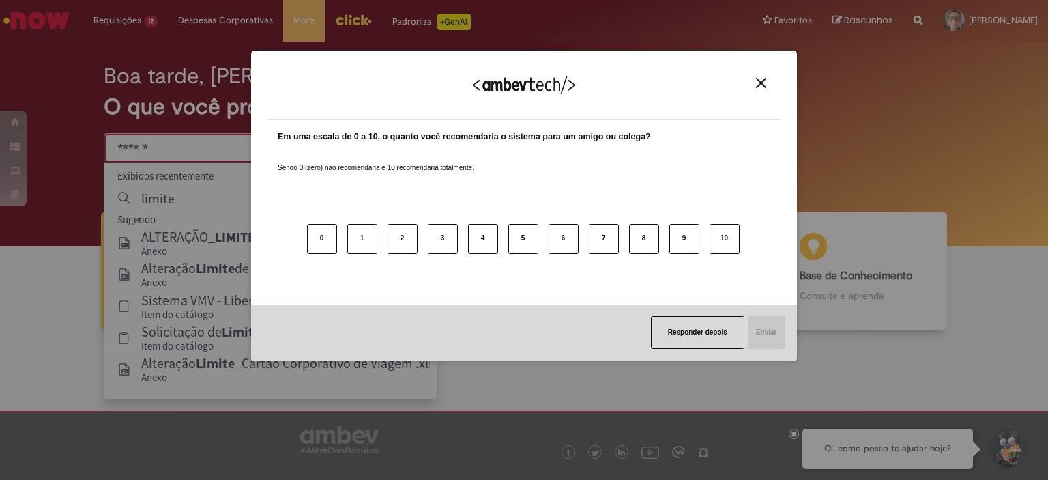 The image size is (1048, 480). Describe the element at coordinates (376, 160) in the screenshot. I see `label: Sendo 0 (zero) não recomendaria e 10 recomendaria totalmente.` at that location.